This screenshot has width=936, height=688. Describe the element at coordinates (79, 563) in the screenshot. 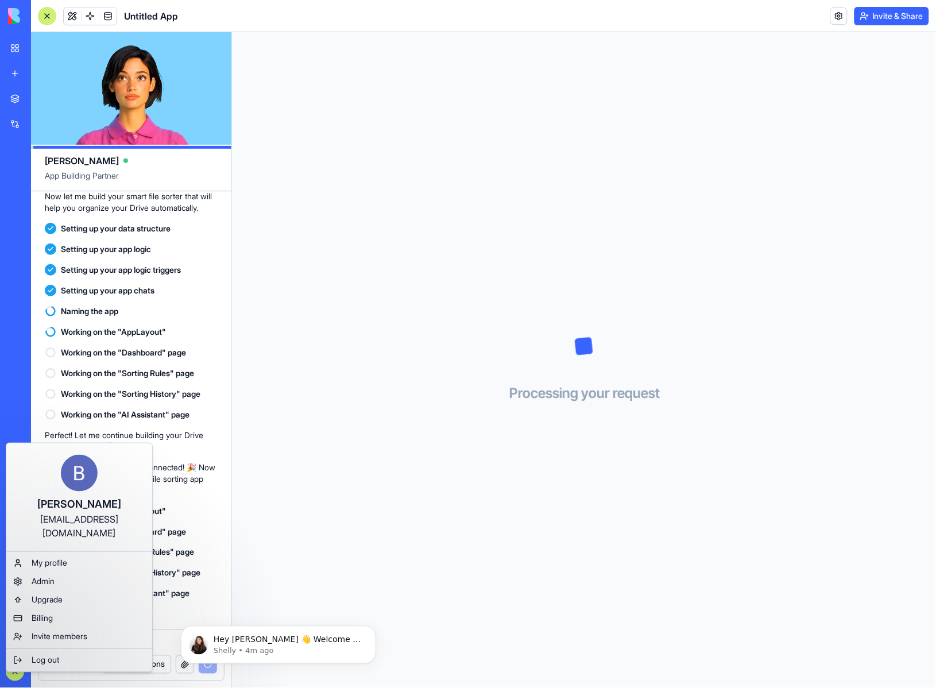

I see `a: My profile` at that location.